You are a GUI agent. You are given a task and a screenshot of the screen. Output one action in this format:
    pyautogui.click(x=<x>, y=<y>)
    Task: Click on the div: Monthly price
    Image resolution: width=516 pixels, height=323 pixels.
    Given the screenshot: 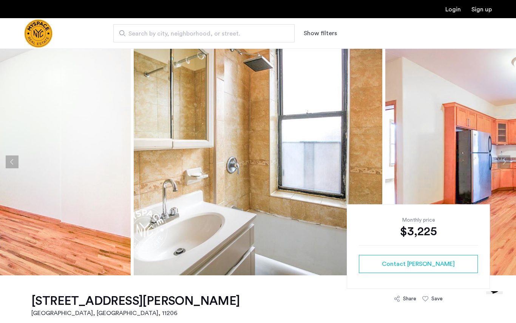 What is the action you would take?
    pyautogui.click(x=418, y=220)
    